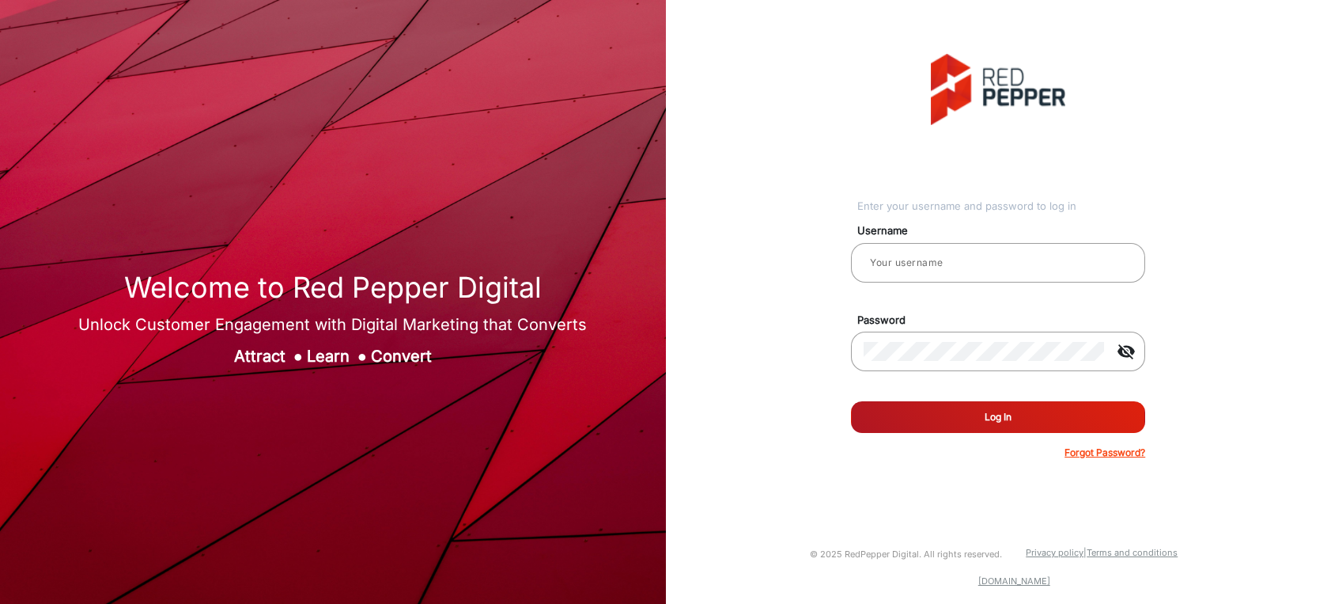 The image size is (1331, 604). I want to click on input: Your username, so click(998, 263).